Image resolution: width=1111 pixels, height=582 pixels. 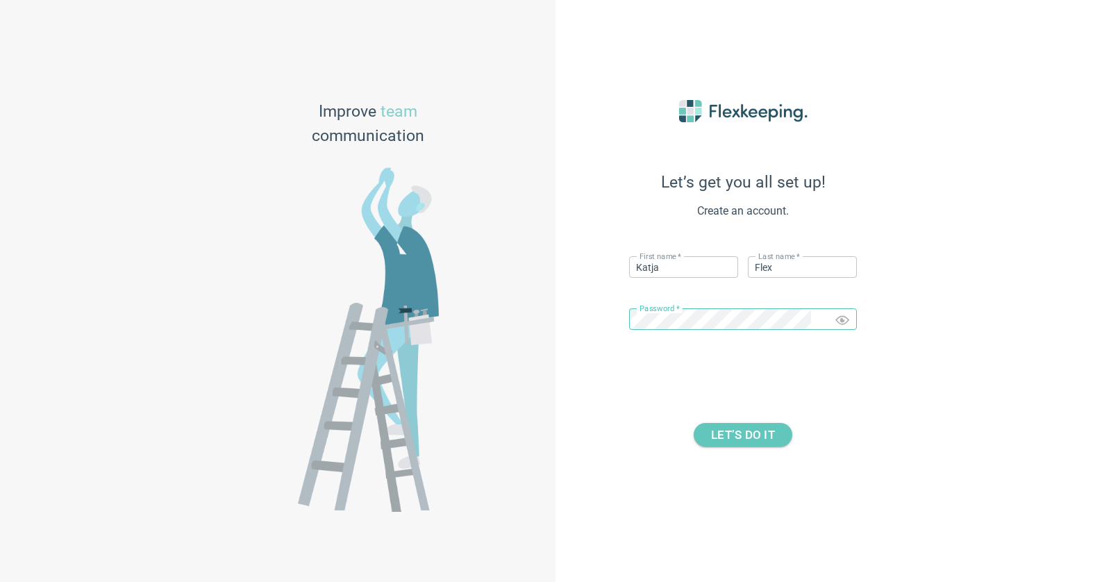 I want to click on span: Create an account., so click(x=743, y=211).